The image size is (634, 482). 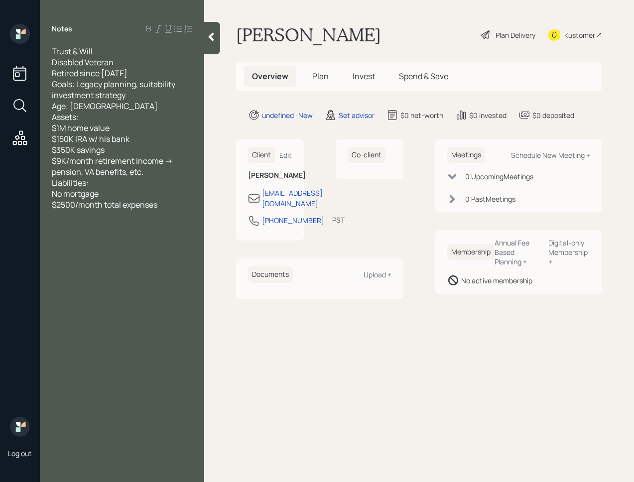 I want to click on h6: Client, so click(x=262, y=155).